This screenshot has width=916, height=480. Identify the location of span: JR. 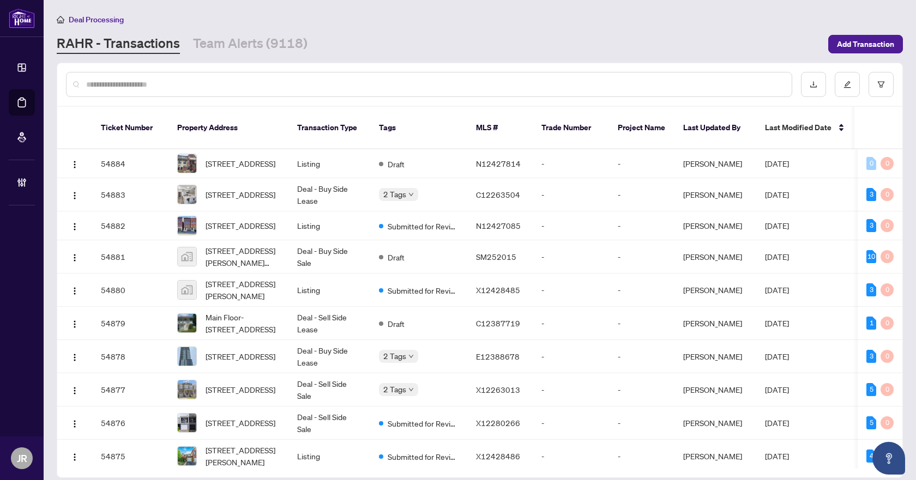
(22, 458).